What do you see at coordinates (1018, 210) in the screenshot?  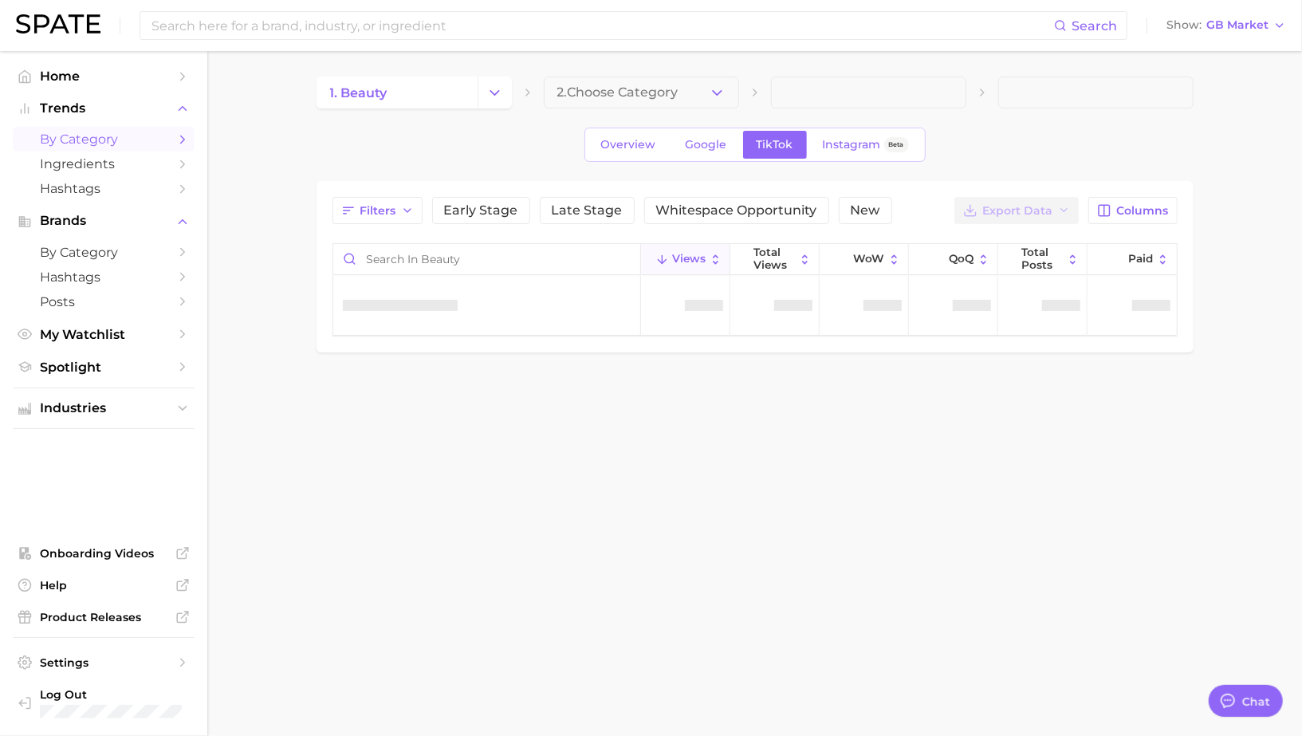 I see `span: Export Data` at bounding box center [1018, 210].